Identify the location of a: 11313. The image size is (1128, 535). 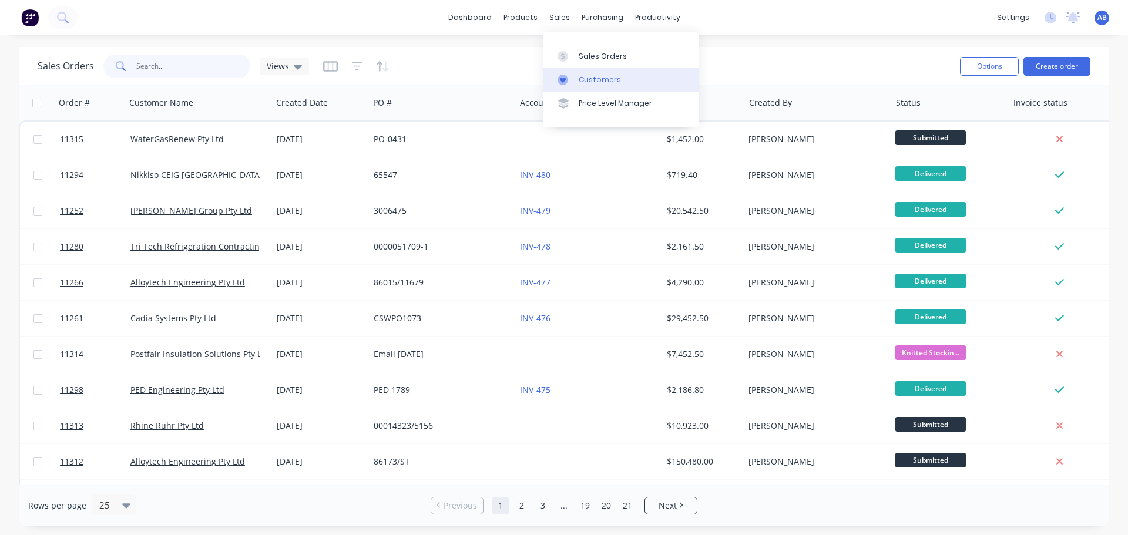
(95, 426).